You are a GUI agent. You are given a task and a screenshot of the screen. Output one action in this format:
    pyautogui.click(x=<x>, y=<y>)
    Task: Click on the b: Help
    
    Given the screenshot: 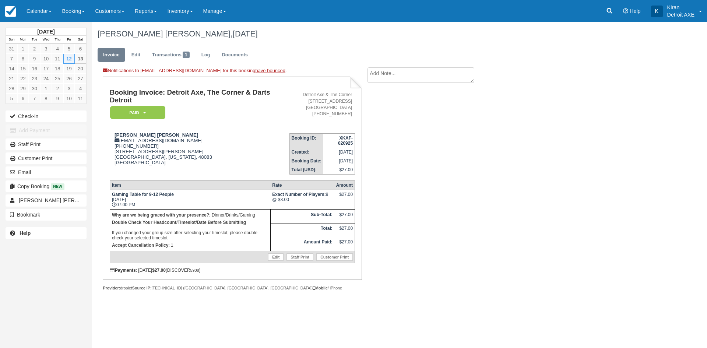 What is the action you would take?
    pyautogui.click(x=25, y=233)
    